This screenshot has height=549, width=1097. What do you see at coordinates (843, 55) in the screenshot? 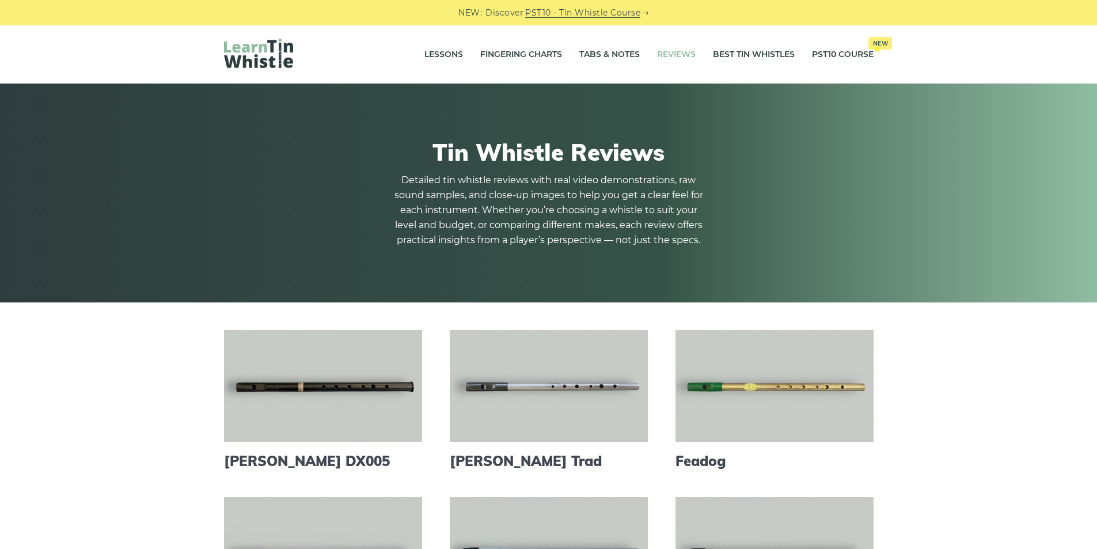
I see `a: PST10 CourseNew` at bounding box center [843, 55].